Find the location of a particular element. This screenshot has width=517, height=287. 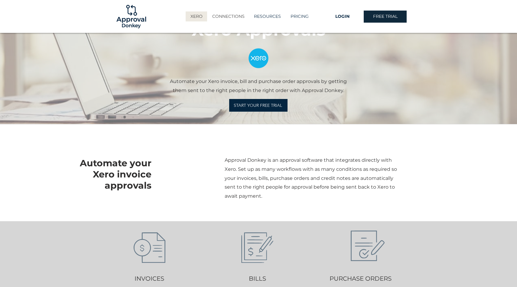

p: XERO is located at coordinates (196, 16).